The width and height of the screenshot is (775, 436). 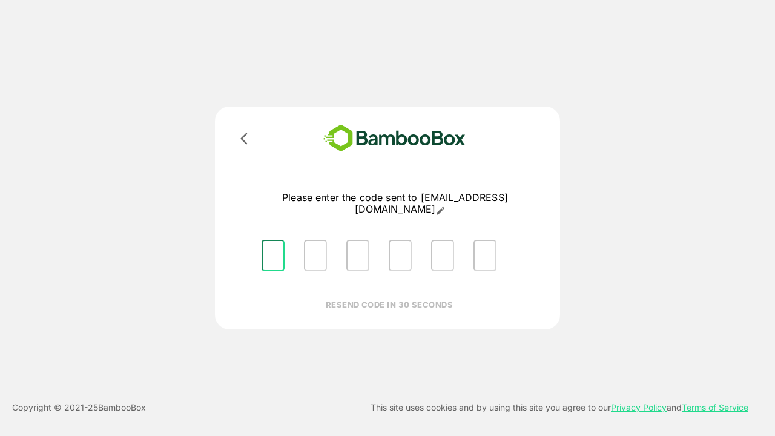 I want to click on a: Privacy Policy, so click(x=639, y=407).